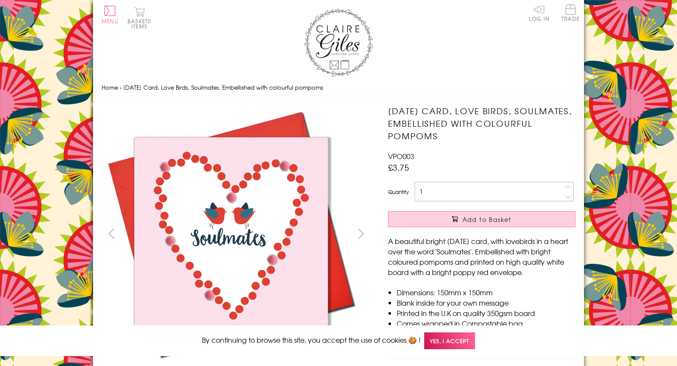  Describe the element at coordinates (482, 219) in the screenshot. I see `button: Add to Basket` at that location.